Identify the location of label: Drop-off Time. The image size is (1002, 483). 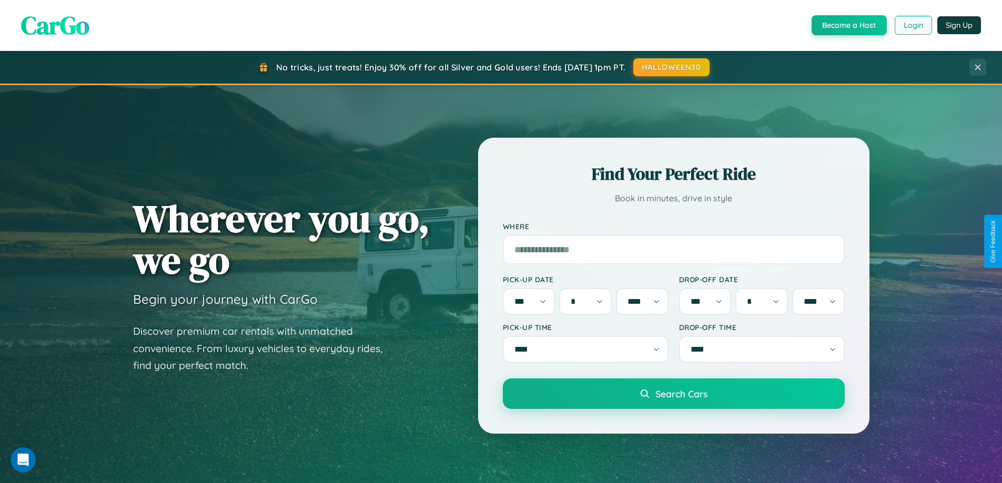
(762, 327).